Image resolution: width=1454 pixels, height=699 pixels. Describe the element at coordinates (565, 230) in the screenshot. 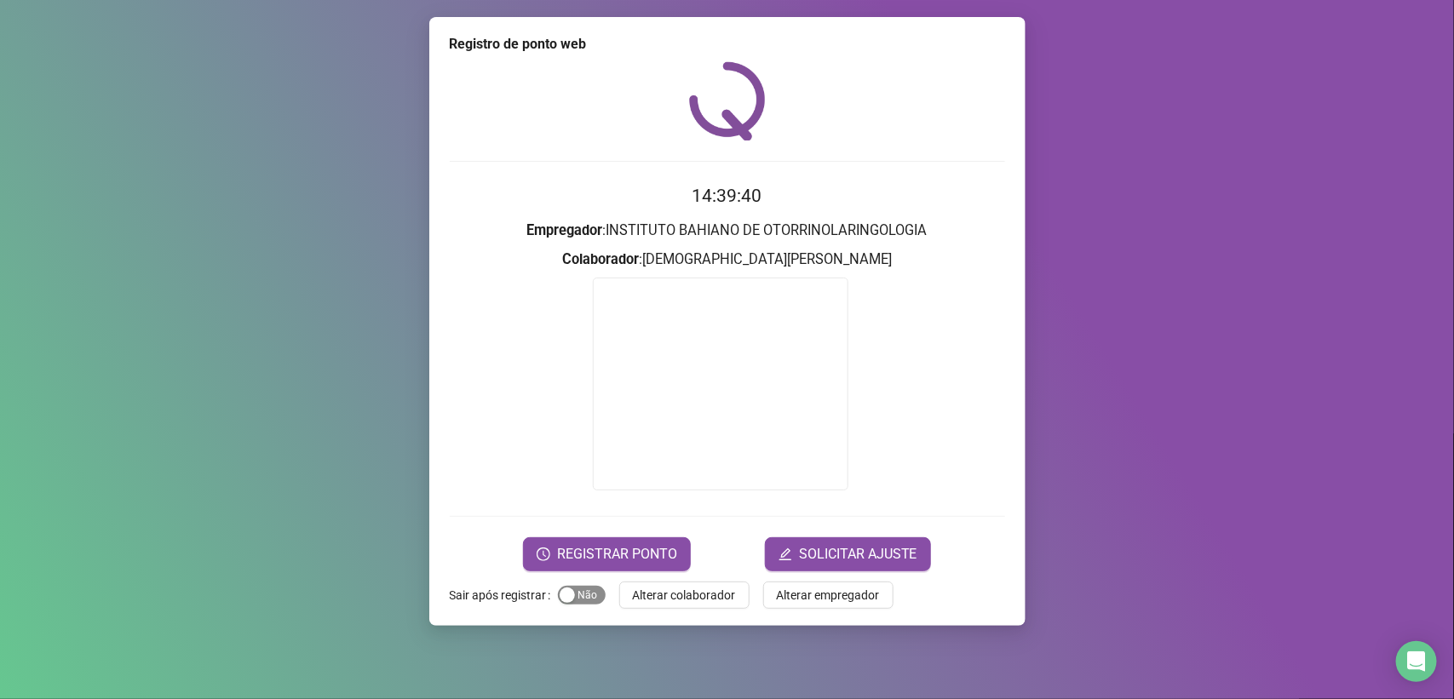

I see `strong: Empregador` at that location.